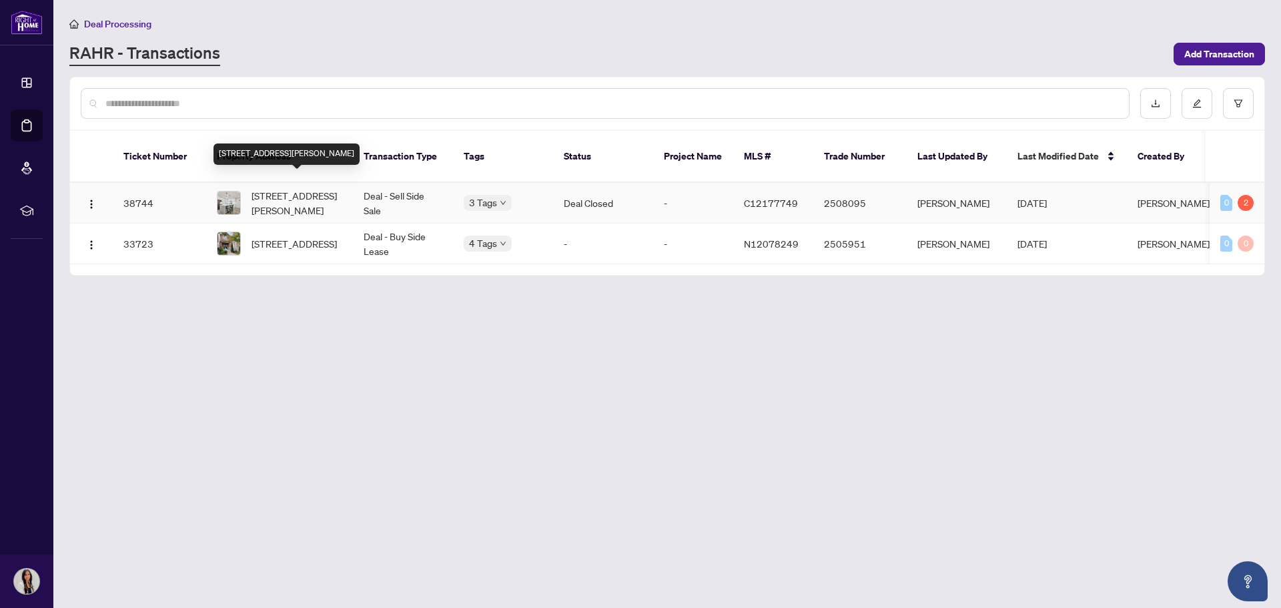 The height and width of the screenshot is (608, 1281). I want to click on td: 2508095, so click(860, 203).